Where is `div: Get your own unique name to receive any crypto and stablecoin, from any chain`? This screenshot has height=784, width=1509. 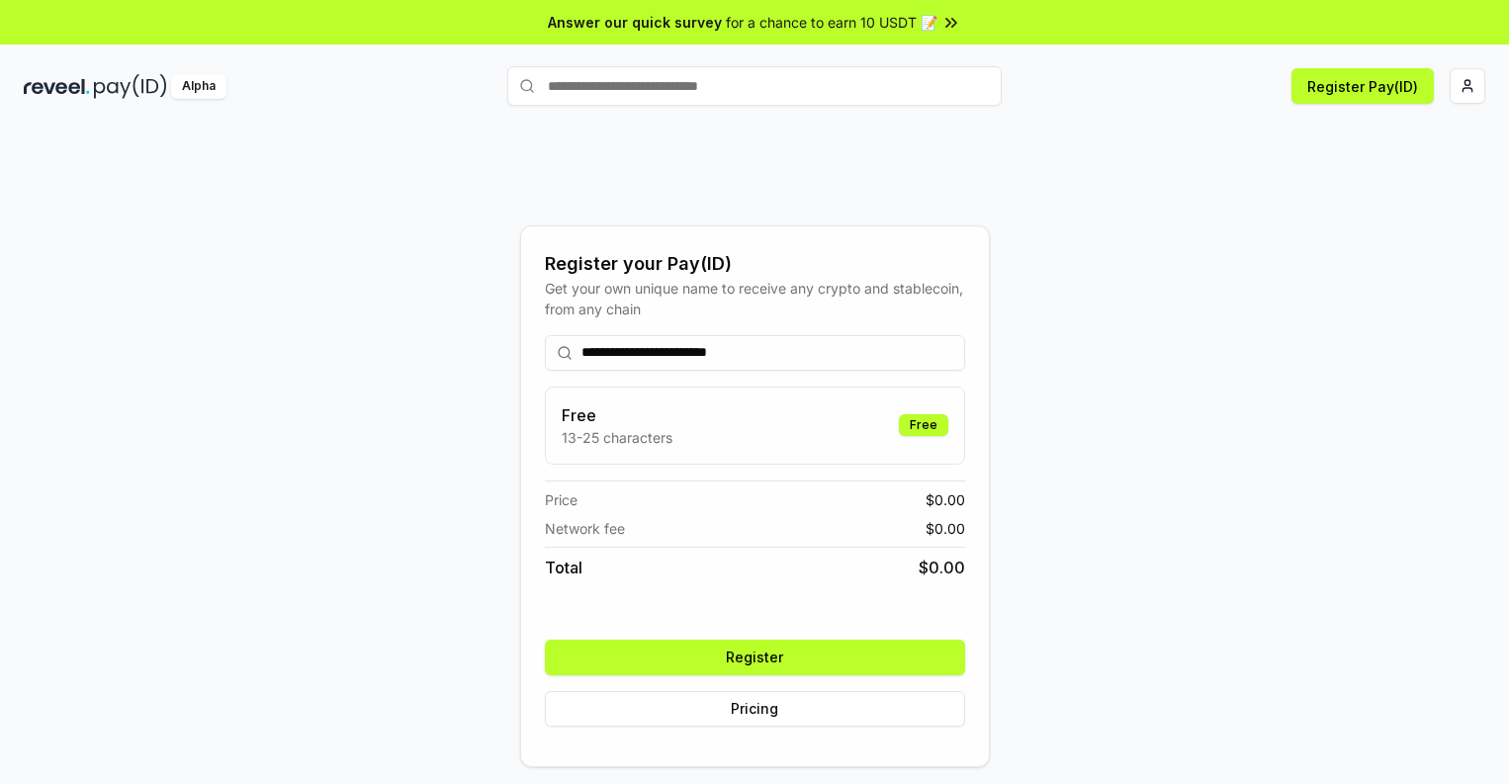 div: Get your own unique name to receive any crypto and stablecoin, from any chain is located at coordinates (754, 299).